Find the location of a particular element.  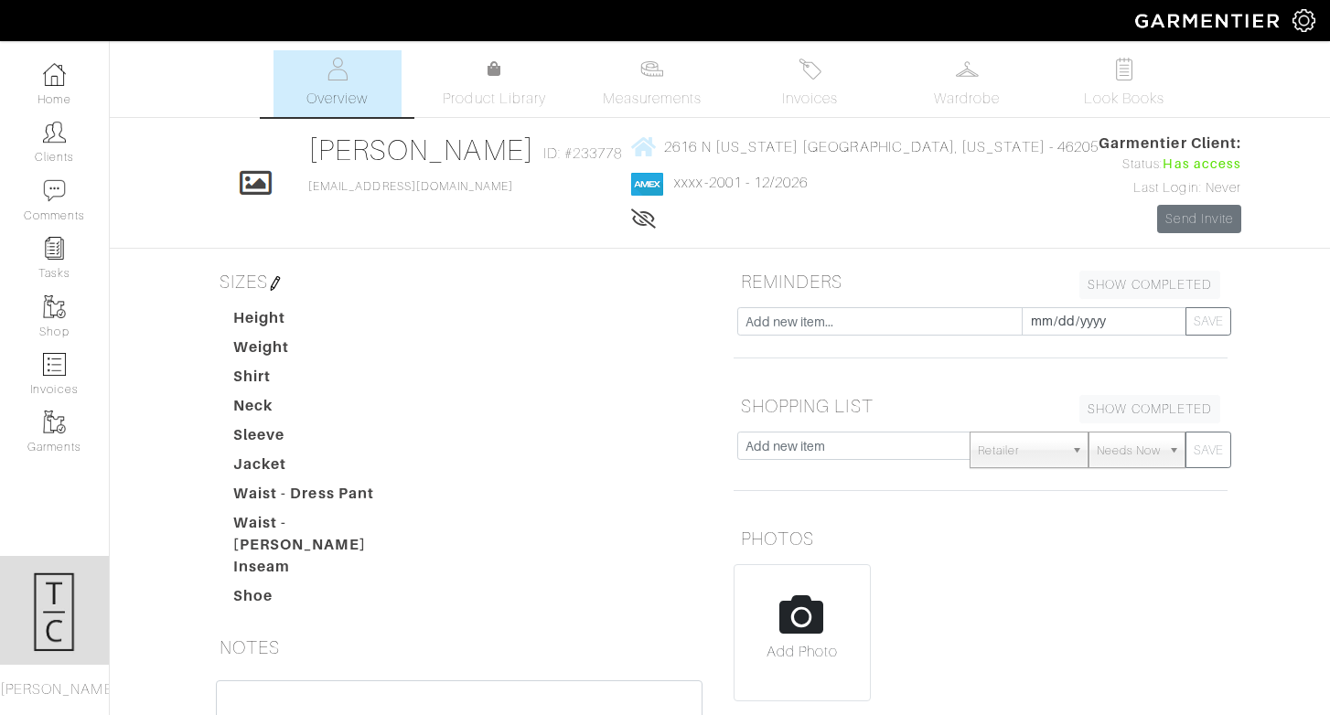

a: Look Books is located at coordinates (1124, 83).